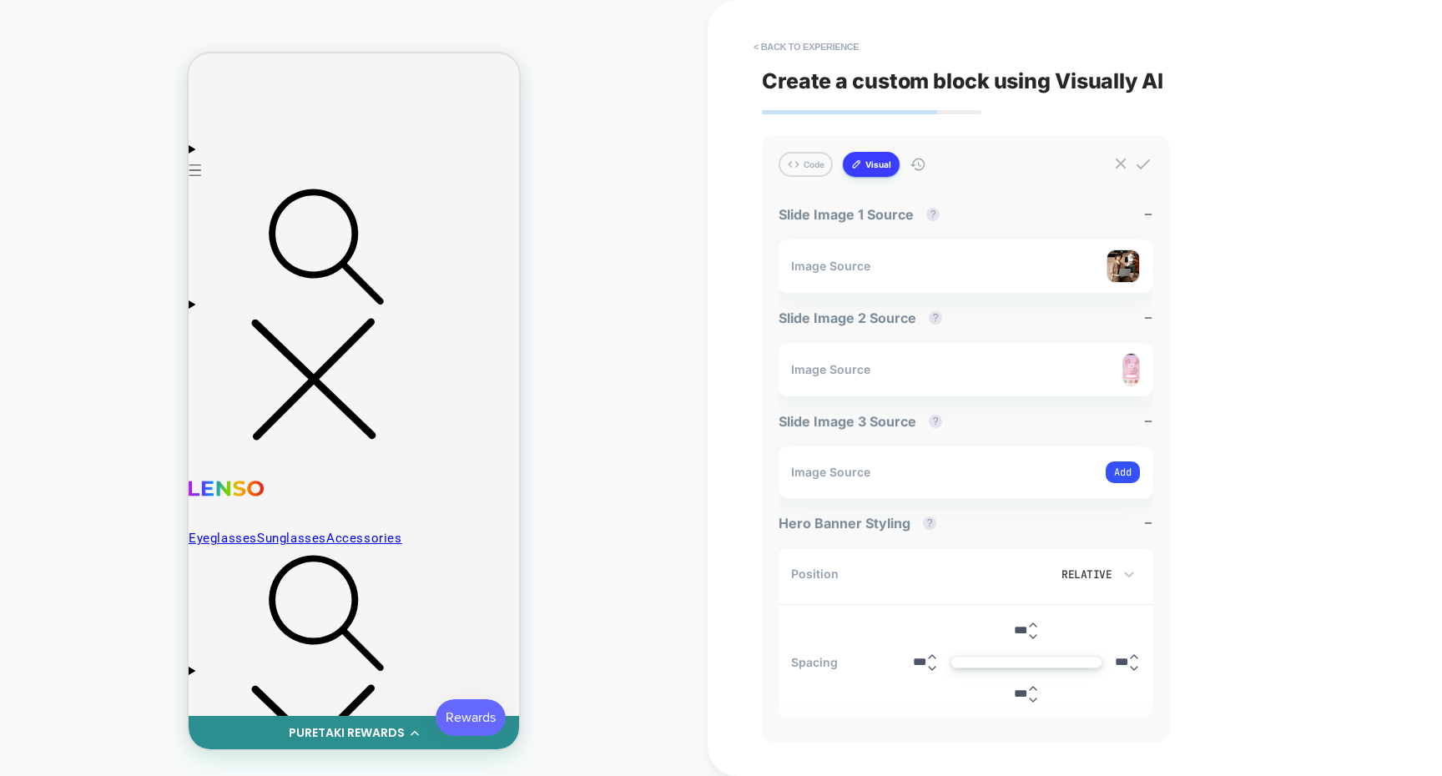  What do you see at coordinates (863, 214) in the screenshot?
I see `span: Slide Image 1 Source` at bounding box center [863, 214].